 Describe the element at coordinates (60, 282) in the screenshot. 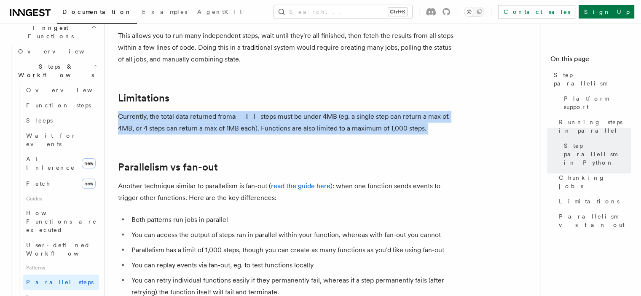

I see `span: Parallel steps` at that location.